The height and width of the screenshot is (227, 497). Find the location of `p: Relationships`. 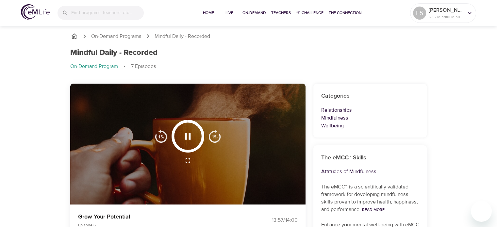

p: Relationships is located at coordinates (370, 110).